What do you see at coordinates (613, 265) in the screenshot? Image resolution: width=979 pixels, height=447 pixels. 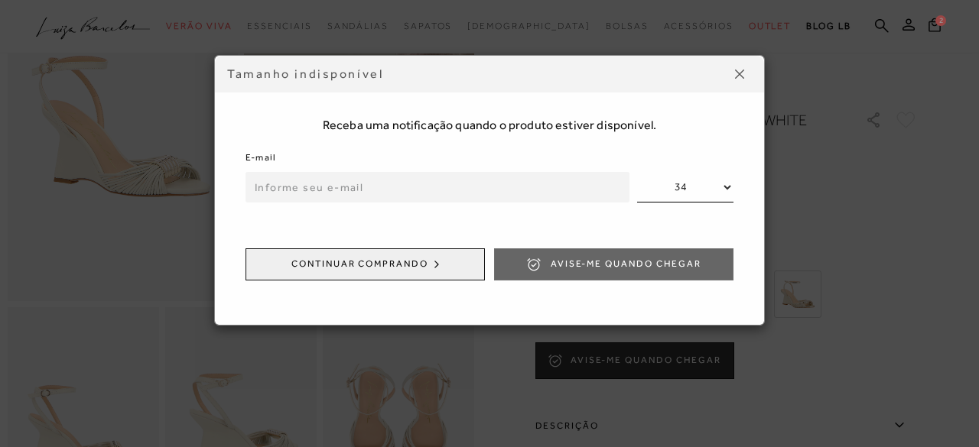 I see `button: Avise-me quando chegar` at bounding box center [613, 265].